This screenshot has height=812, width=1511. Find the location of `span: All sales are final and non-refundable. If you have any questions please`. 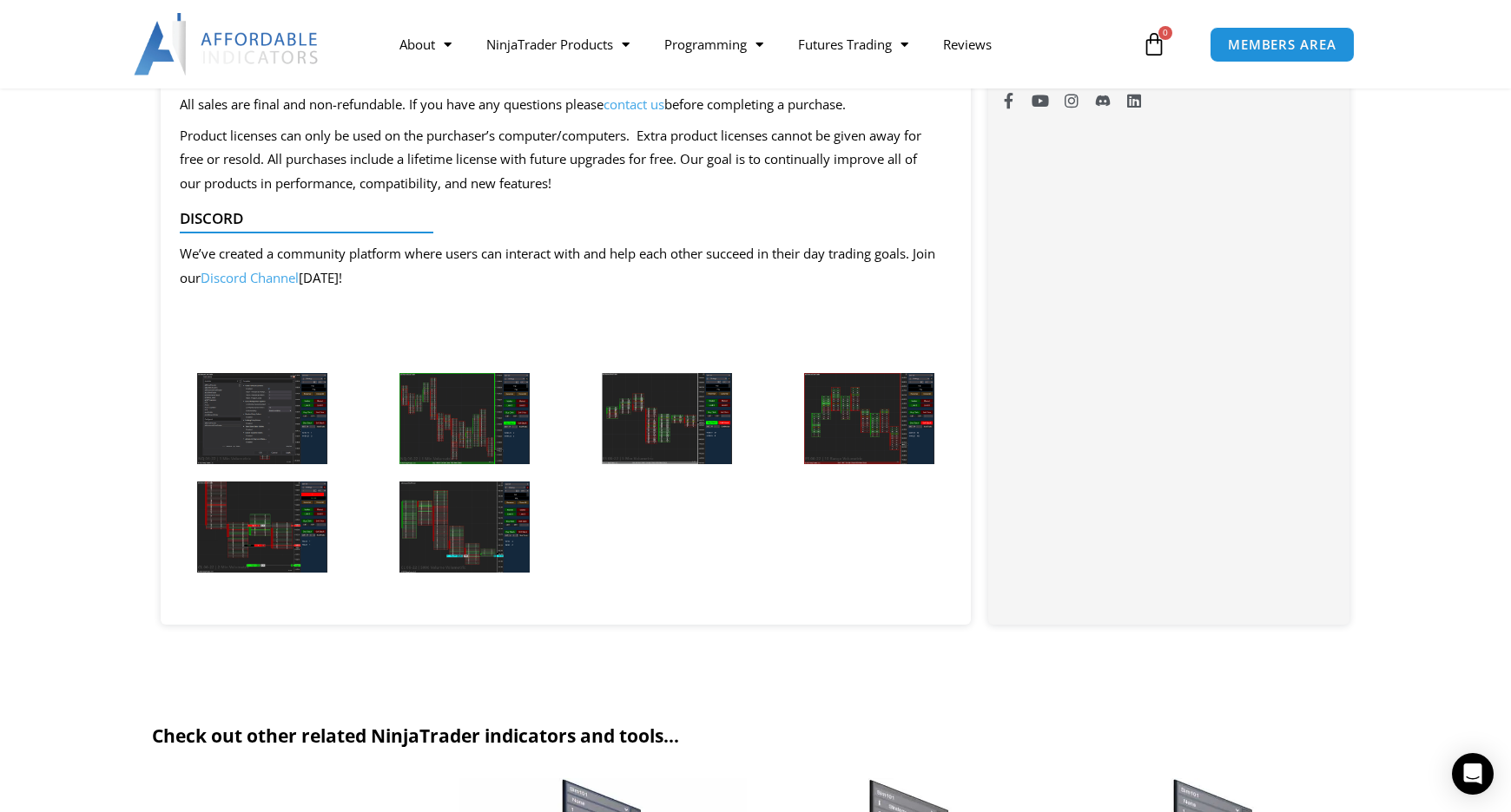

span: All sales are final and non-refundable. If you have any questions please is located at coordinates (391, 104).